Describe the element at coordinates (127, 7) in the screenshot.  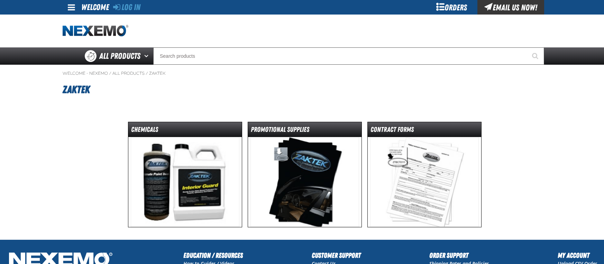
I see `a: Log In` at that location.